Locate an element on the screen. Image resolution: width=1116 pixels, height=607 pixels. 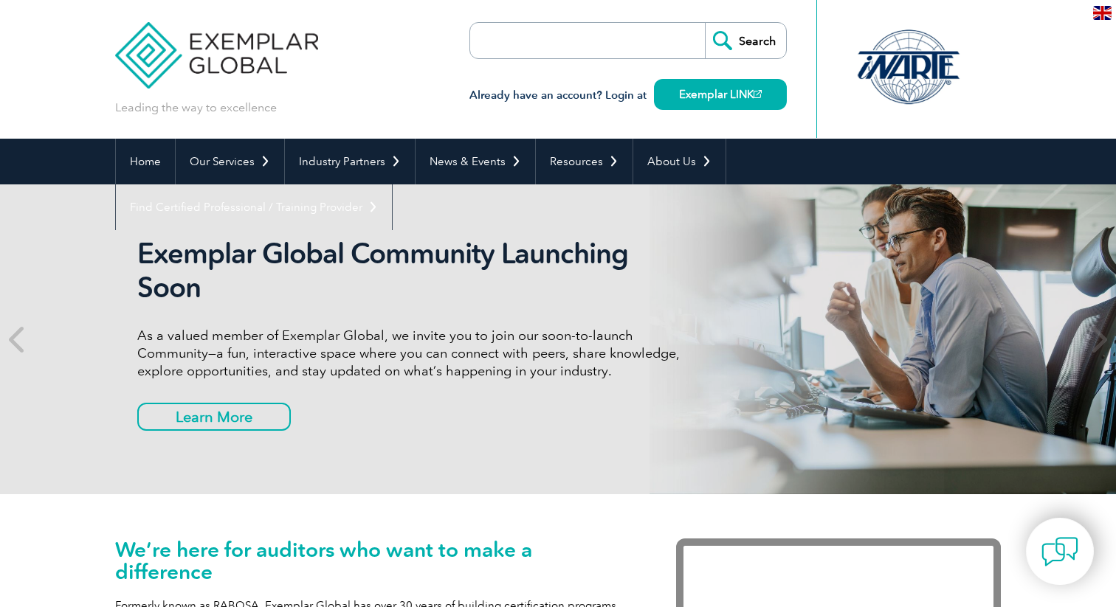
h3: Already have an account? Login at is located at coordinates (628, 95).